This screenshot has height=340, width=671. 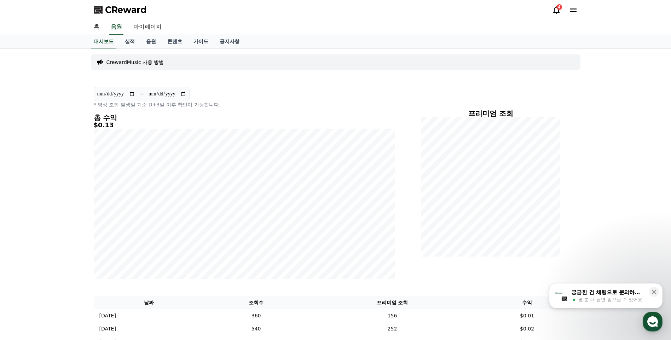 I want to click on p: CrewardMusic 사용 방법, so click(x=135, y=62).